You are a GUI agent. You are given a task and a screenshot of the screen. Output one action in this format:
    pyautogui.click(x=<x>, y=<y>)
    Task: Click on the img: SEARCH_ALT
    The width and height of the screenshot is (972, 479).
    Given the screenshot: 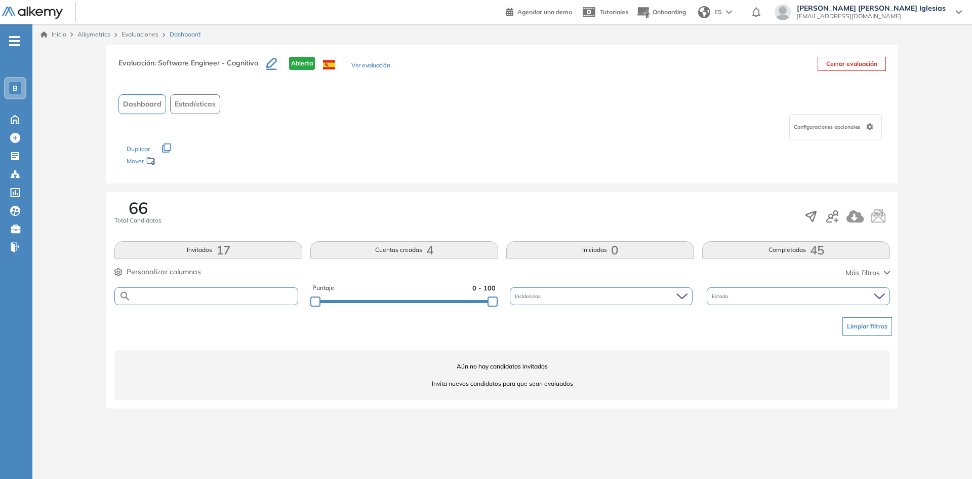 What is the action you would take?
    pyautogui.click(x=125, y=296)
    